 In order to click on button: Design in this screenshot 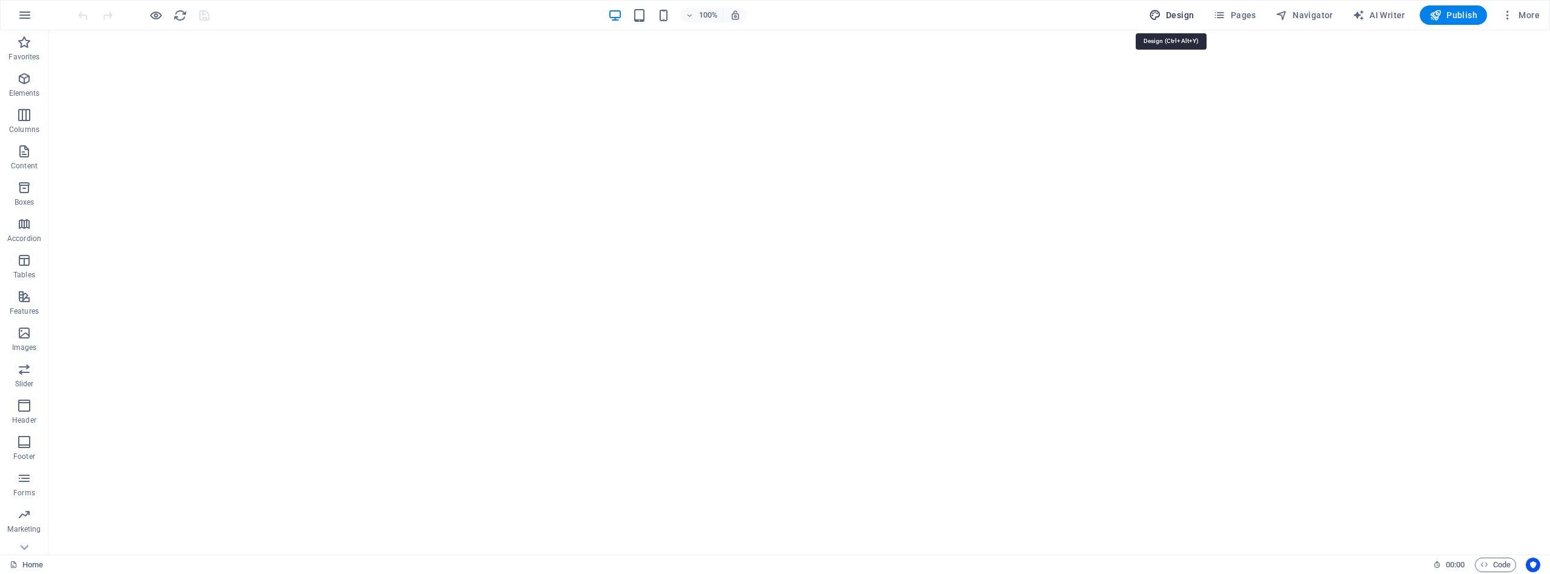, I will do `click(1172, 15)`.